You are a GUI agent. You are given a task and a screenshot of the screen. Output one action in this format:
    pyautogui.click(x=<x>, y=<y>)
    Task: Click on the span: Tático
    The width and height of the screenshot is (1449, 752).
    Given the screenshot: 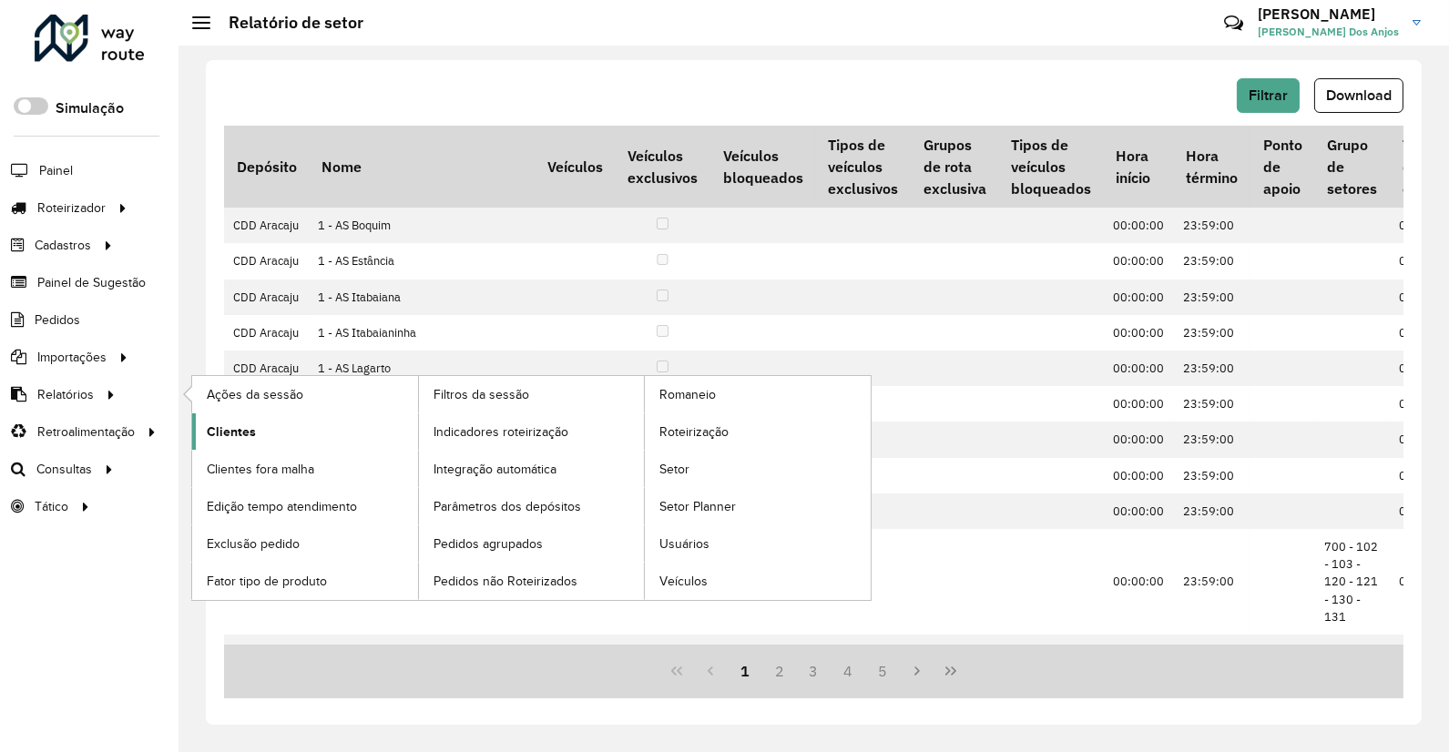 What is the action you would take?
    pyautogui.click(x=51, y=506)
    